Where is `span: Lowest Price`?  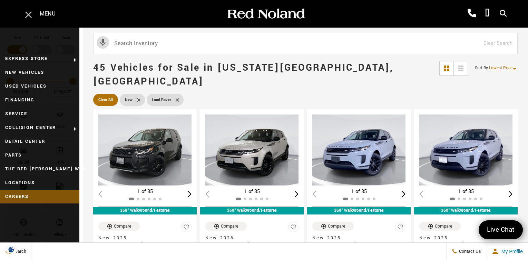
span: Lowest Price is located at coordinates (500, 68).